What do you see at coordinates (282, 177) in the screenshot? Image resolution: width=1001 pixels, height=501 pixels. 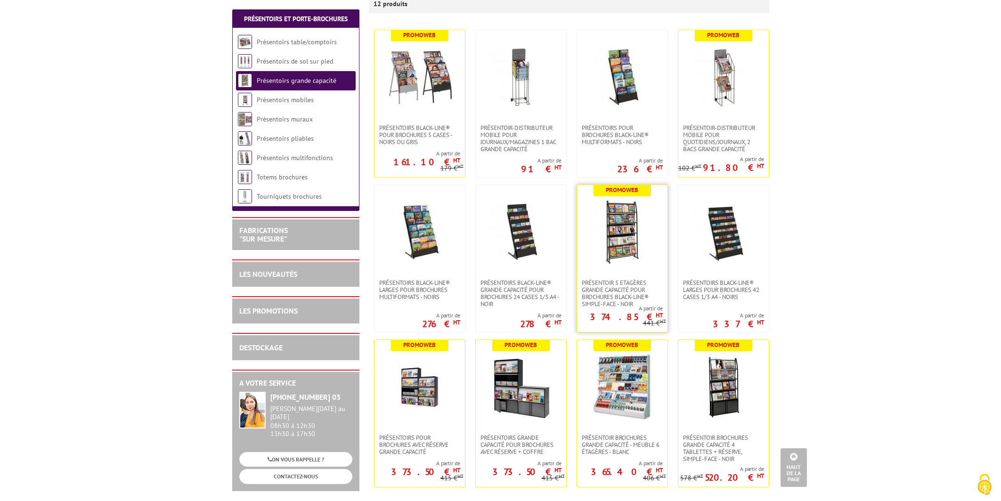 I see `a: Totems brochures` at bounding box center [282, 177].